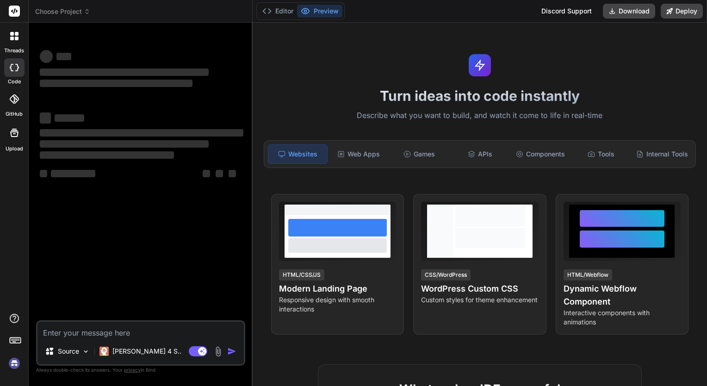  What do you see at coordinates (682, 11) in the screenshot?
I see `button: Deploy` at bounding box center [682, 11].